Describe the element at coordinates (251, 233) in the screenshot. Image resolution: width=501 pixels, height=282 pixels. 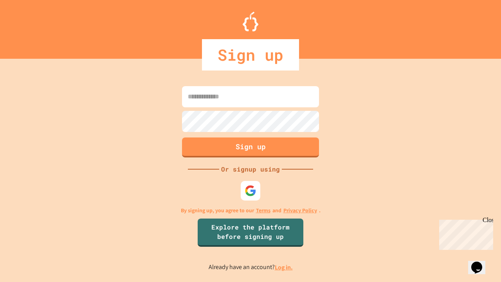
I see `a: Explore the platform before signing up` at that location.